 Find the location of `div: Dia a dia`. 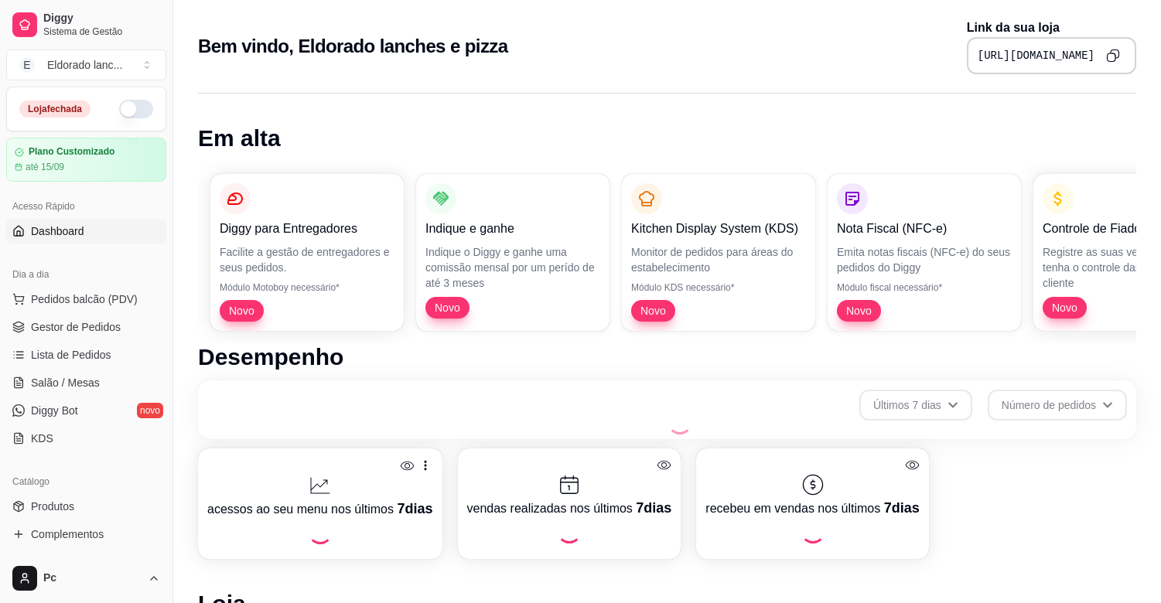

div: Dia a dia is located at coordinates (86, 275).